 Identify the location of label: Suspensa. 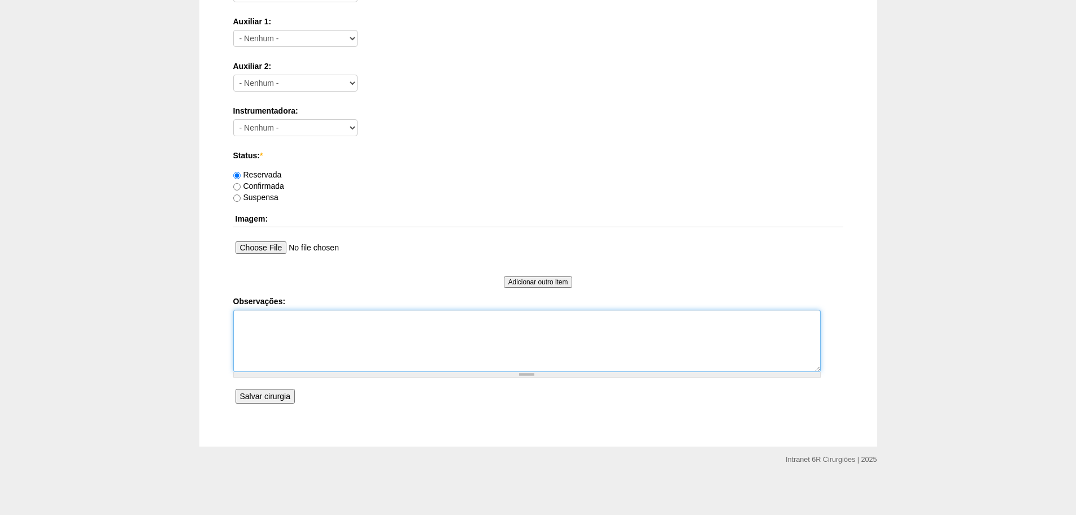
(256, 197).